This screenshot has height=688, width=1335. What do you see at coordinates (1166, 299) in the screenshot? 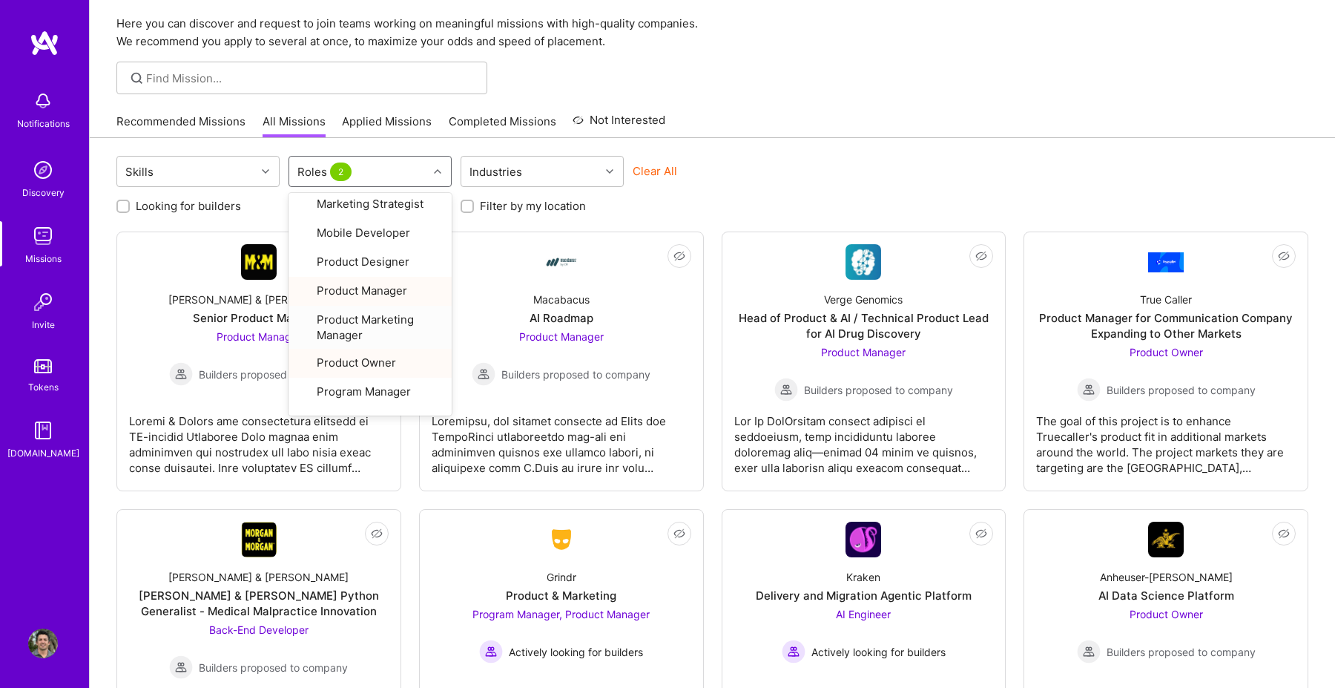
I see `div: True Caller` at bounding box center [1166, 299].